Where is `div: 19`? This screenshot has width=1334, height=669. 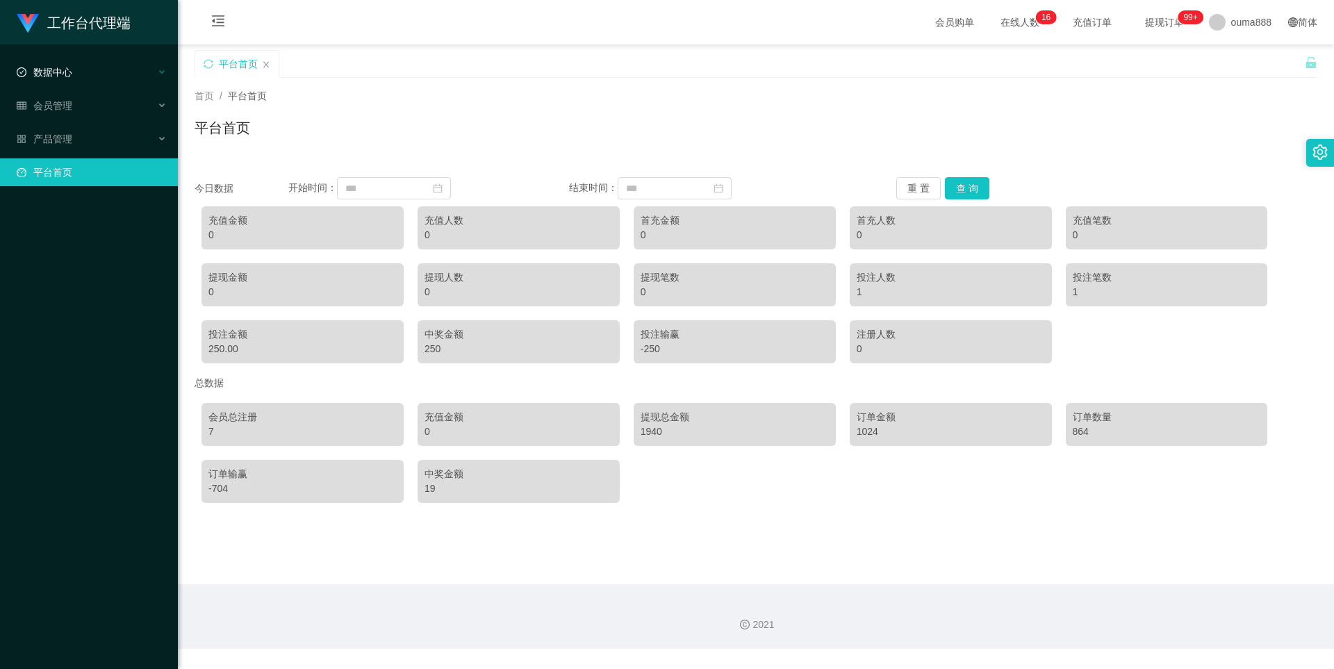
div: 19 is located at coordinates (518, 488).